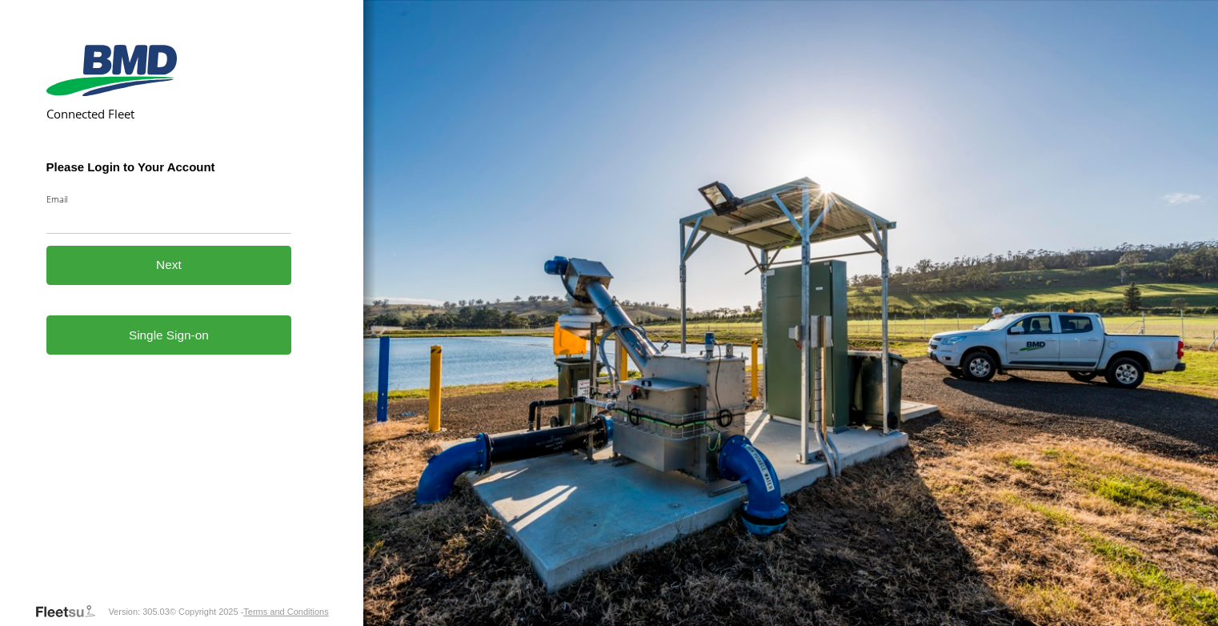  Describe the element at coordinates (111, 70) in the screenshot. I see `img: BMD` at that location.